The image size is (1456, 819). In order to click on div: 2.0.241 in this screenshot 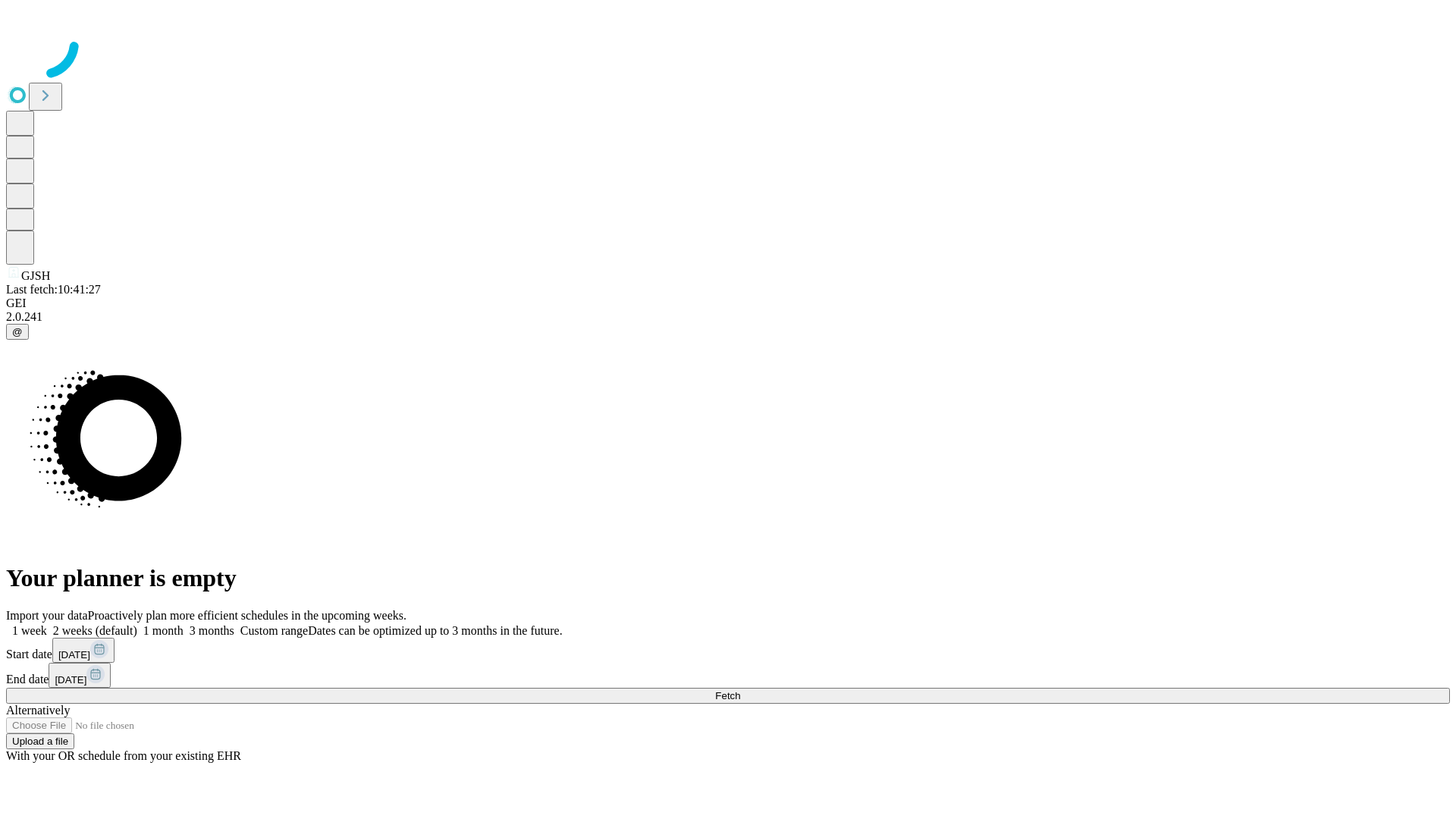, I will do `click(728, 317)`.